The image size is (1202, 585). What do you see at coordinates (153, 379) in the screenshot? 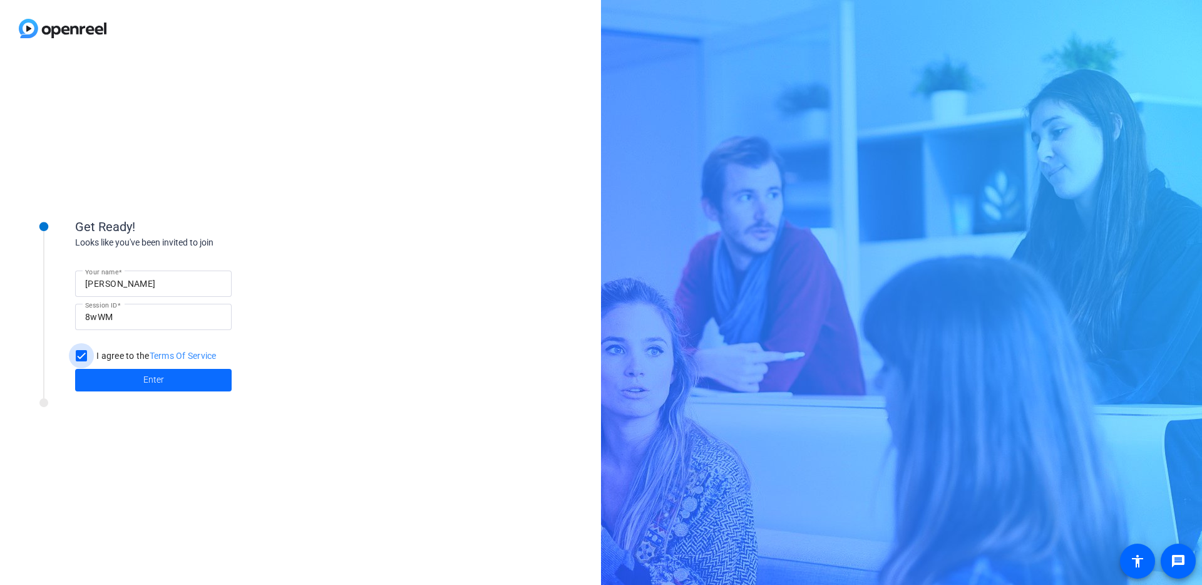
I see `span: Enter` at bounding box center [153, 379].